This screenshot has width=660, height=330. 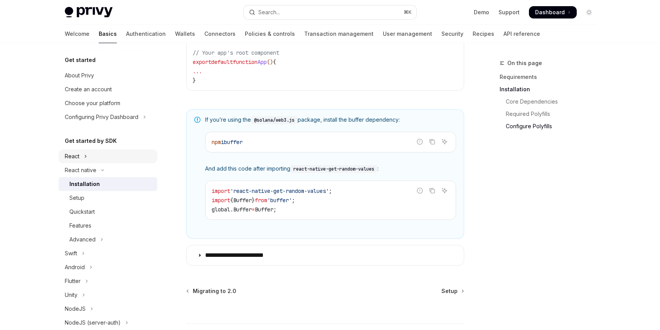 I want to click on span: i, so click(x=222, y=142).